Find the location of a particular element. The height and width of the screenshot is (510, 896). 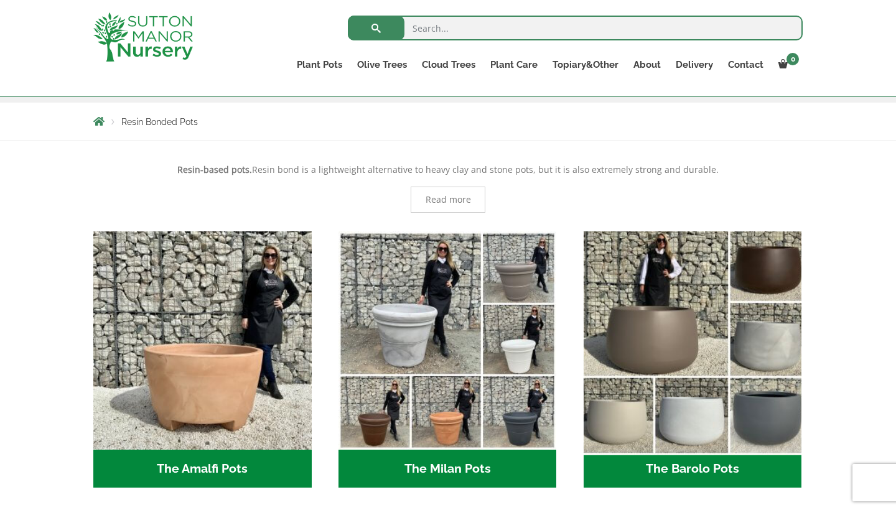

a: Olive Trees is located at coordinates (382, 65).